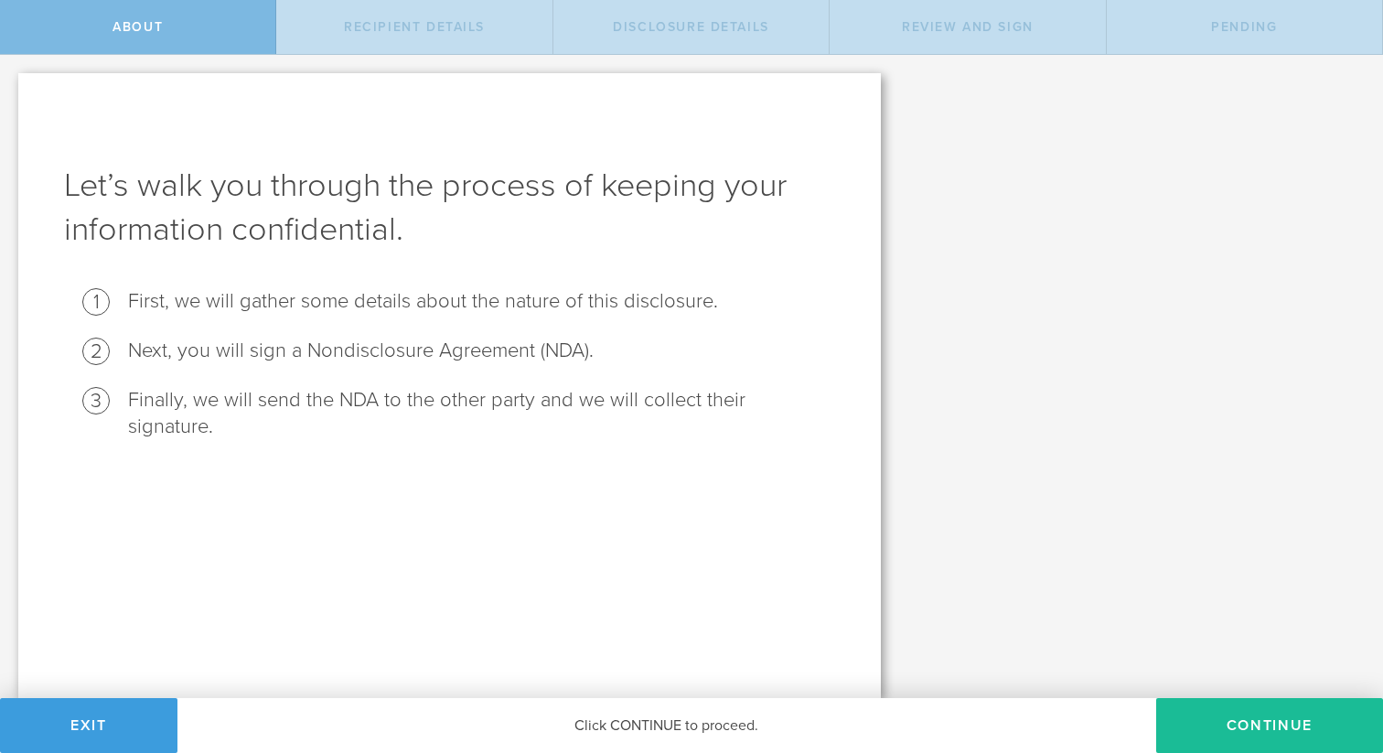  What do you see at coordinates (667, 725) in the screenshot?
I see `div: Click CONTINUE to proceed.` at bounding box center [667, 725].